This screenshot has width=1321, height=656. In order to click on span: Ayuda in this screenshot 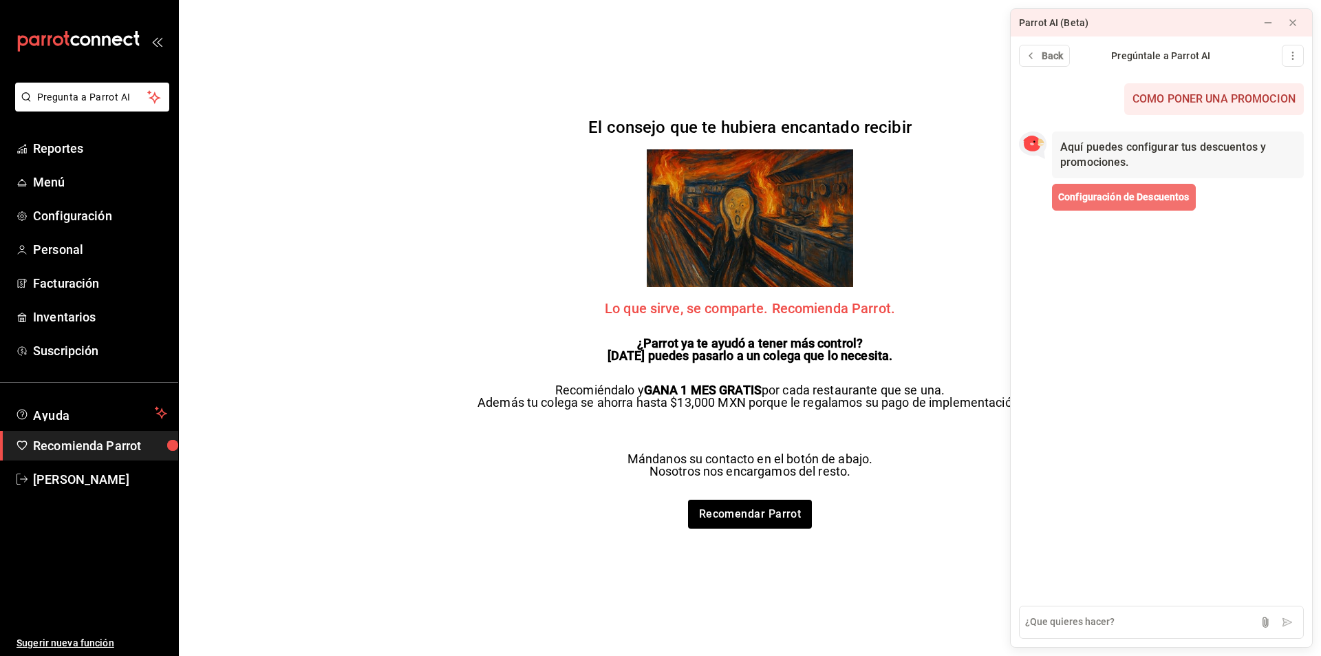, I will do `click(91, 413)`.